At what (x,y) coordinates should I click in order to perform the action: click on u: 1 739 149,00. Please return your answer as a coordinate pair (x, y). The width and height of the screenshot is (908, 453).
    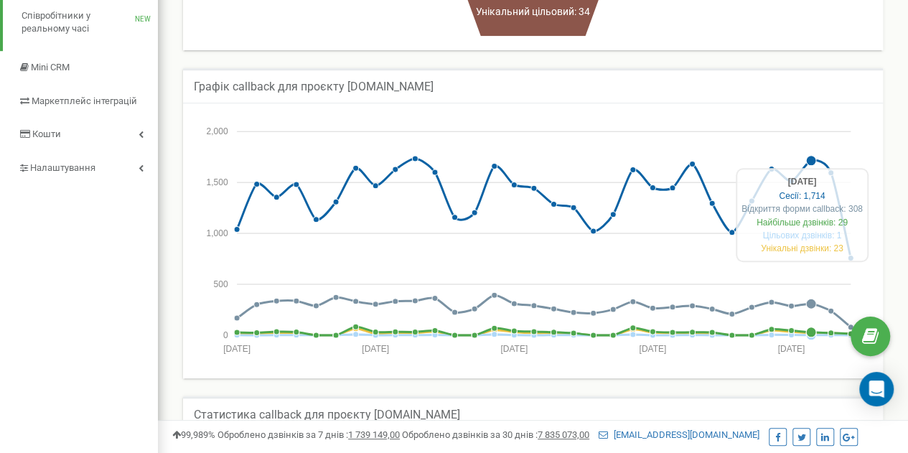
    Looking at the image, I should click on (374, 434).